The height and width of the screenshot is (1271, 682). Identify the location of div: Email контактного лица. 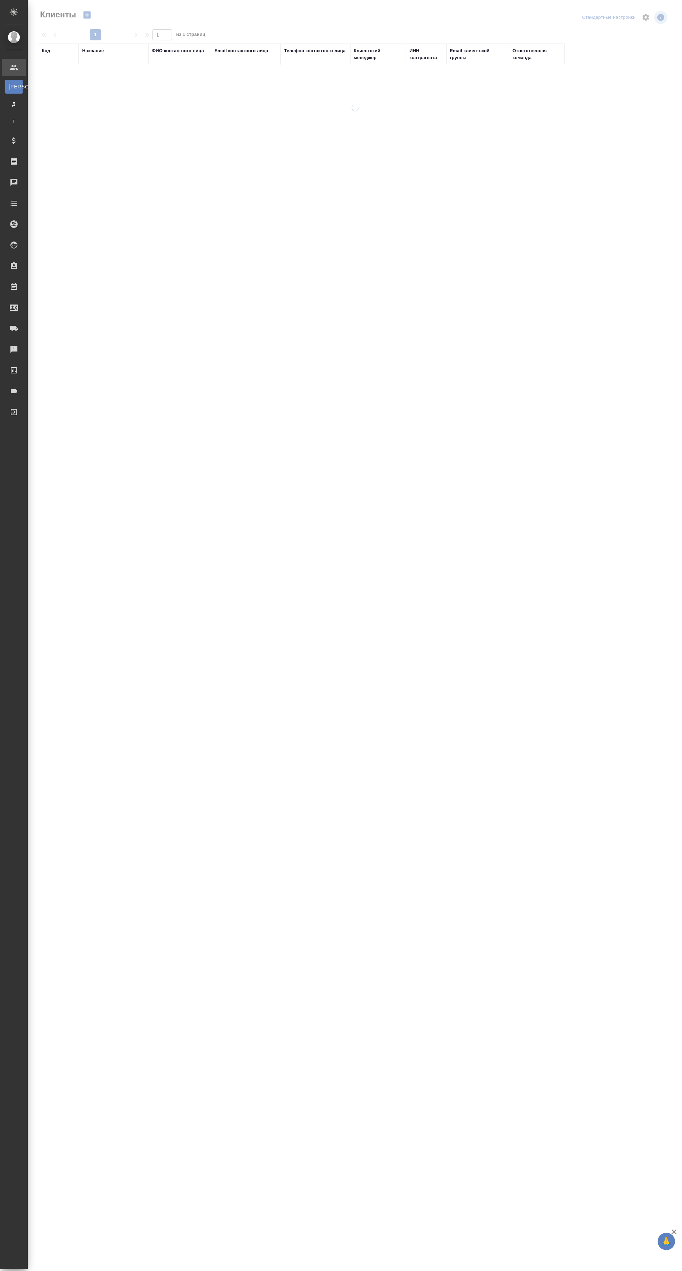
(241, 51).